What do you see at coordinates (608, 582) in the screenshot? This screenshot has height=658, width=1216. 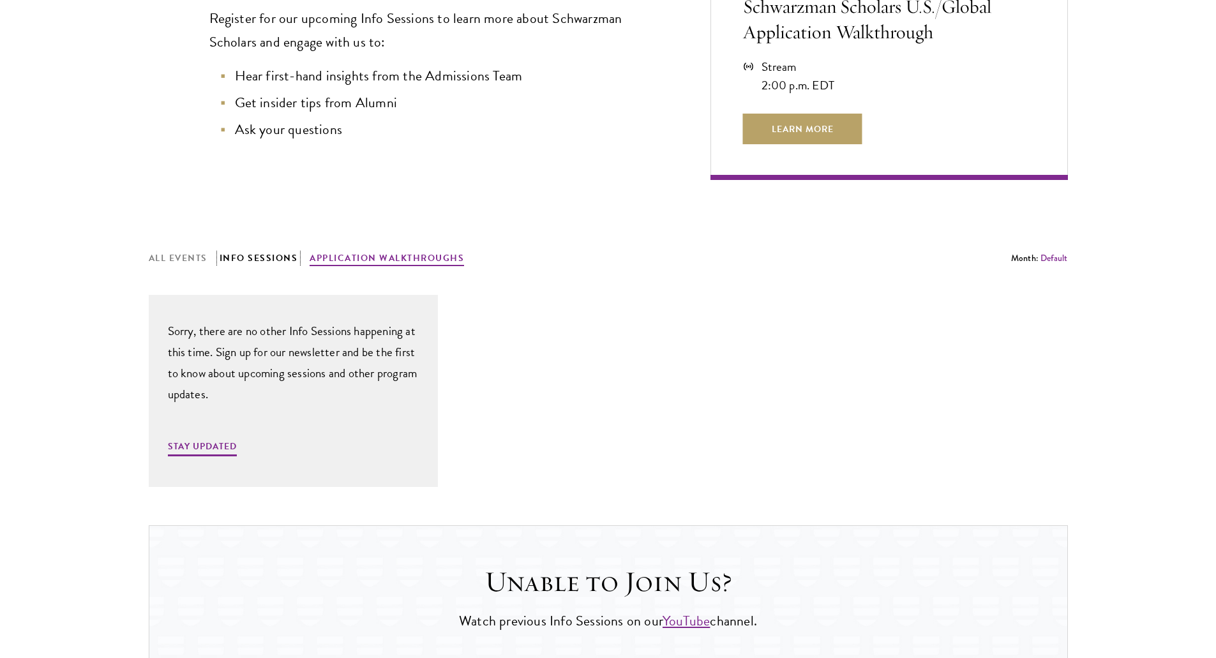 I see `h5: Unable to Join Us?` at bounding box center [608, 582].